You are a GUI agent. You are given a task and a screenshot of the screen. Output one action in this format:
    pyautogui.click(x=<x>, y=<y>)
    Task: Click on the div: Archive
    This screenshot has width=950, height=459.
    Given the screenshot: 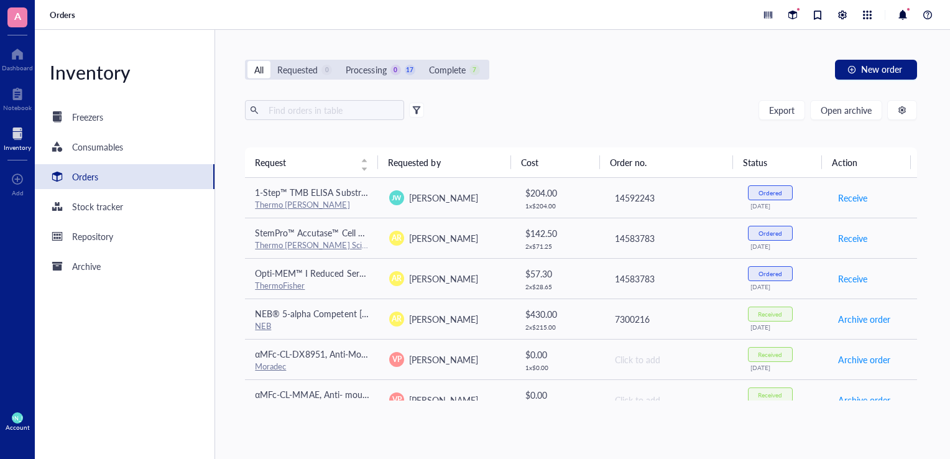 What is the action you would take?
    pyautogui.click(x=86, y=266)
    